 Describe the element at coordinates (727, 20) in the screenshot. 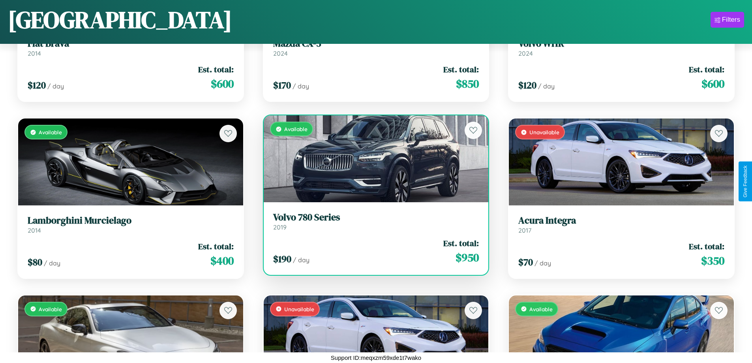

I see `button: Filters` at that location.